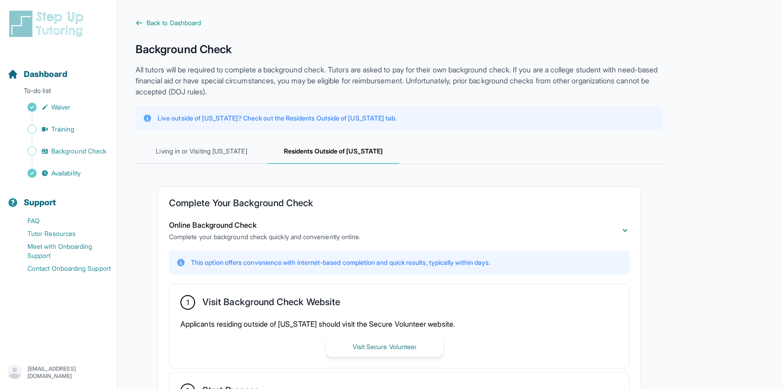 The width and height of the screenshot is (783, 389). I want to click on img: logo, so click(48, 24).